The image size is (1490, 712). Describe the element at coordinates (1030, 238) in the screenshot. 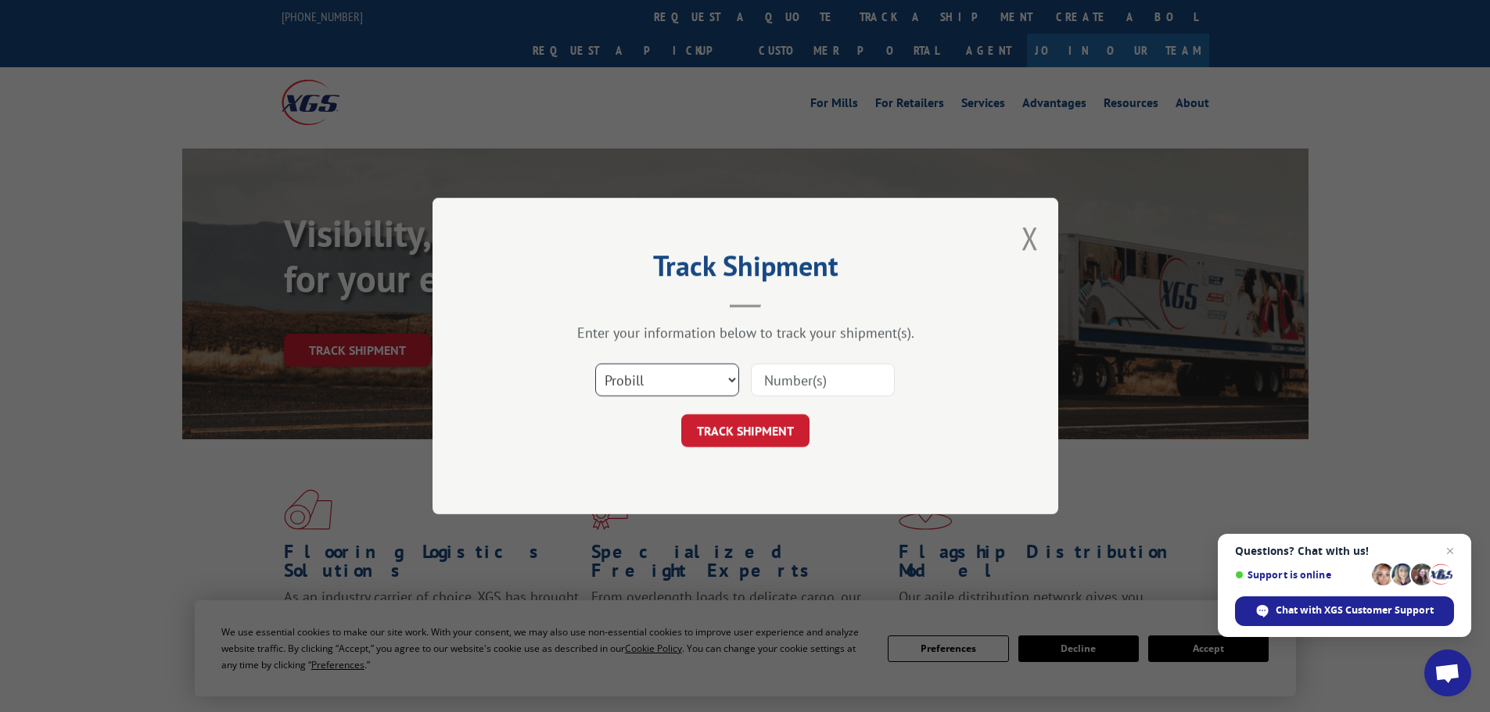

I see `button: Close modal` at that location.